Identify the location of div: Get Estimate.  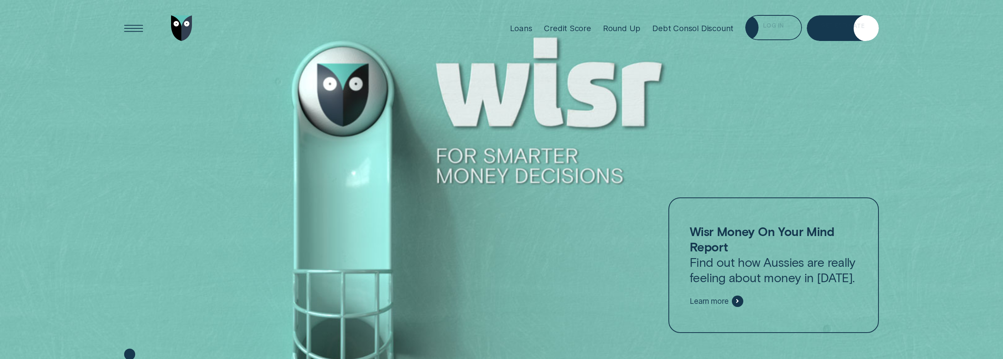
(842, 26).